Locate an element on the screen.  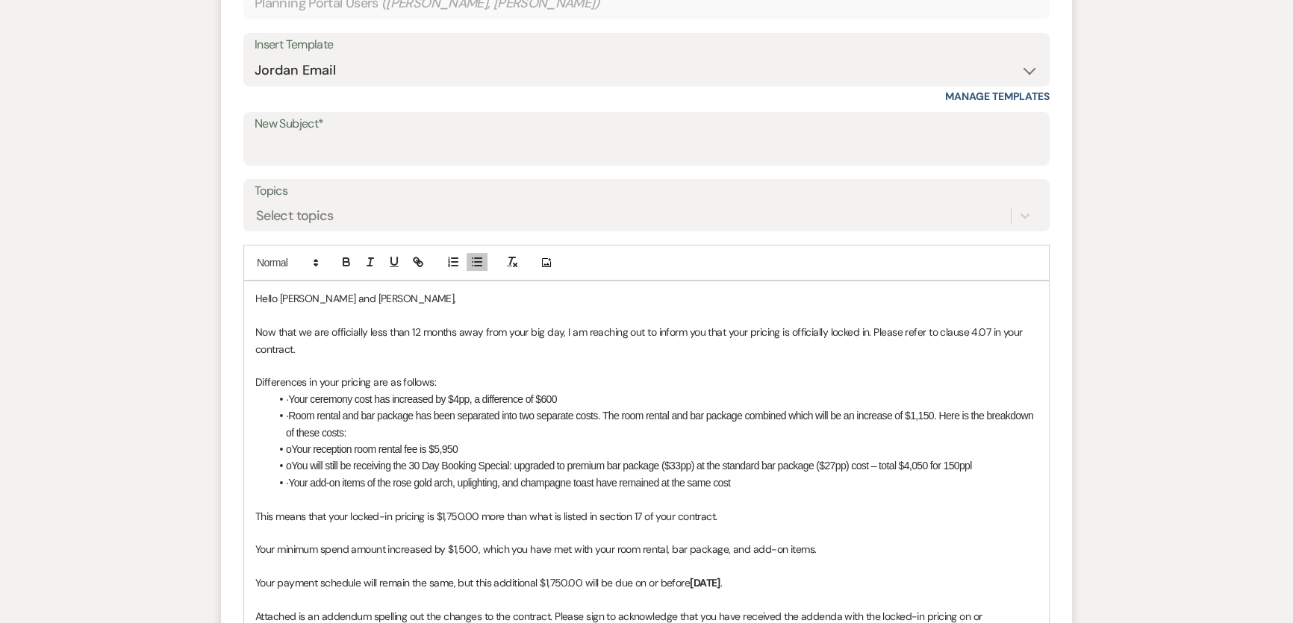
p: Your minimum spend amount increased by $1,500, which you have met with your room rental, bar pack... is located at coordinates (646, 549).